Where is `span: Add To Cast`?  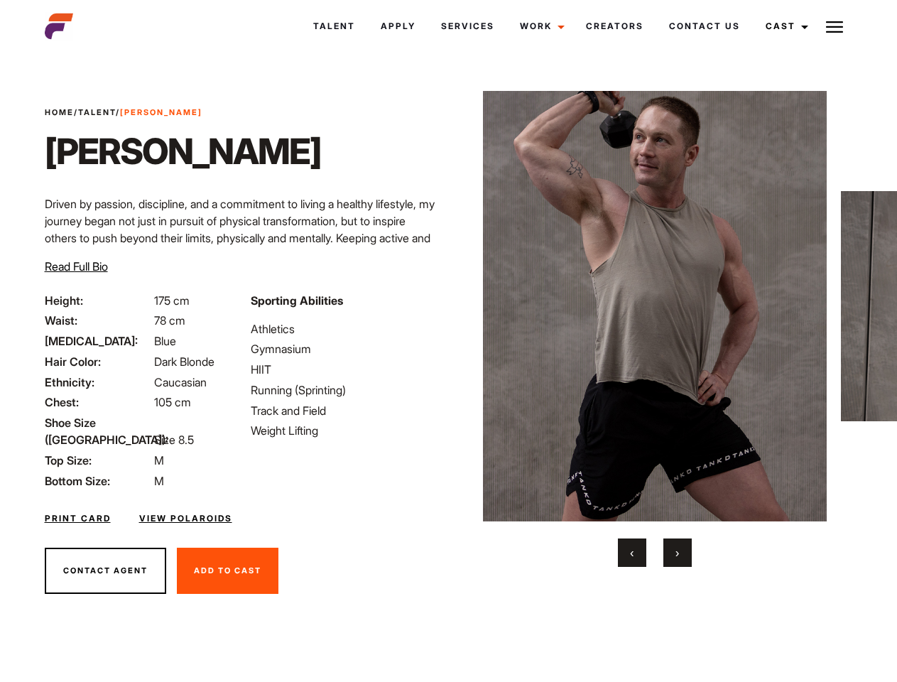 span: Add To Cast is located at coordinates (227, 570).